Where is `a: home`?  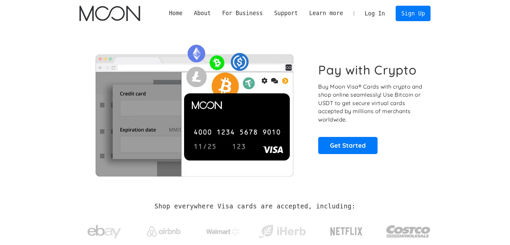 a: home is located at coordinates (110, 13).